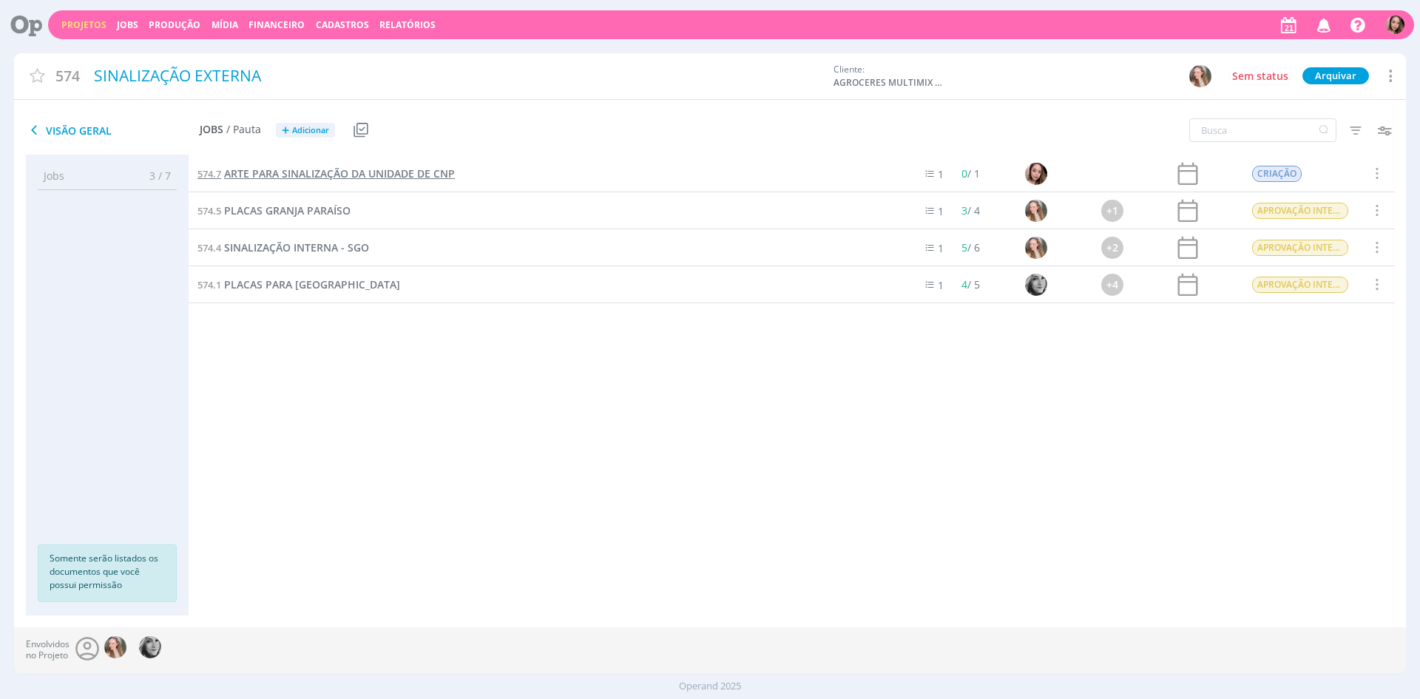  I want to click on span: 3, so click(965, 210).